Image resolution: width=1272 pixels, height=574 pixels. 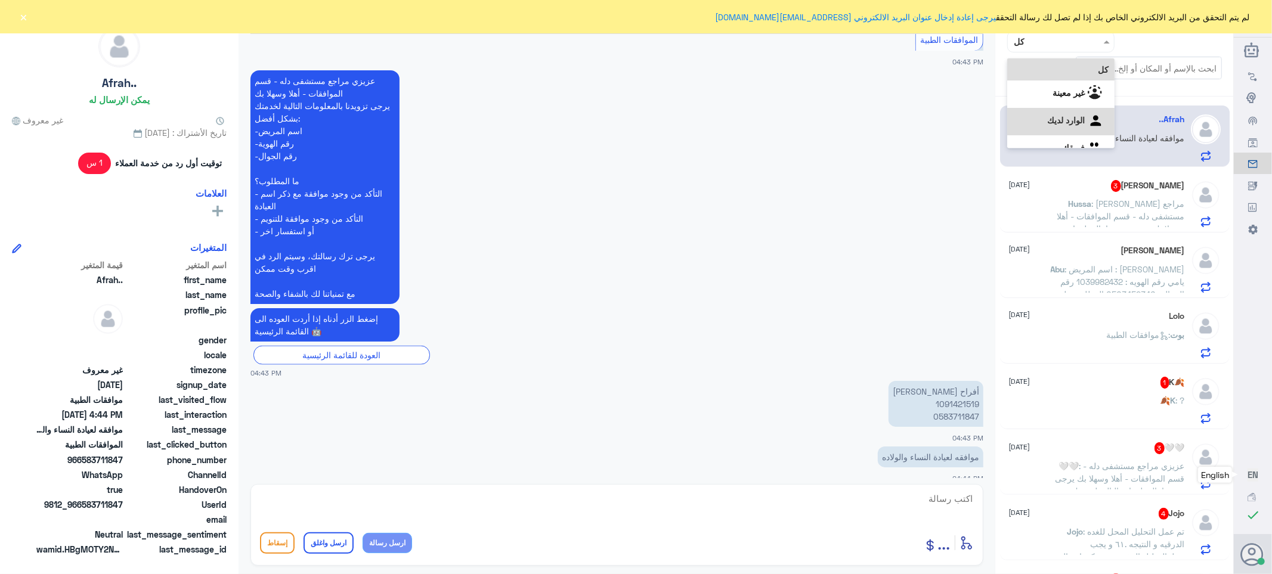 What do you see at coordinates (1066, 120) in the screenshot?
I see `b: الوارد لديك` at bounding box center [1066, 120].